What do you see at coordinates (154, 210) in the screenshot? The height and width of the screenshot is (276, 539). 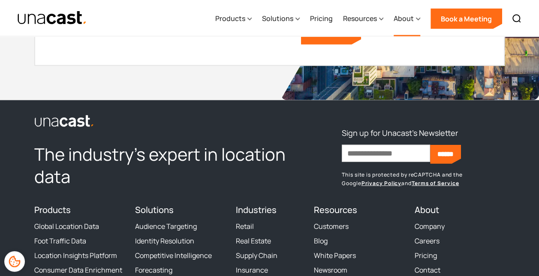 I see `a: Solutions` at bounding box center [154, 210].